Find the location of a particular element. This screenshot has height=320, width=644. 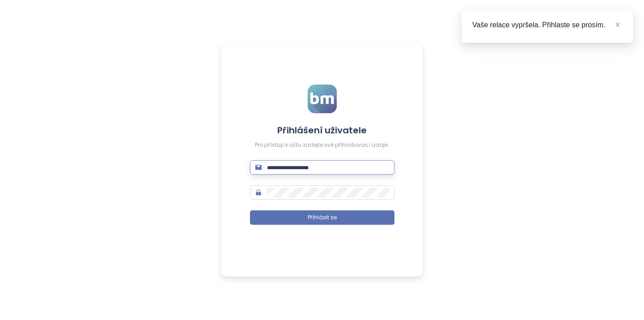

span: mail is located at coordinates (258, 167).